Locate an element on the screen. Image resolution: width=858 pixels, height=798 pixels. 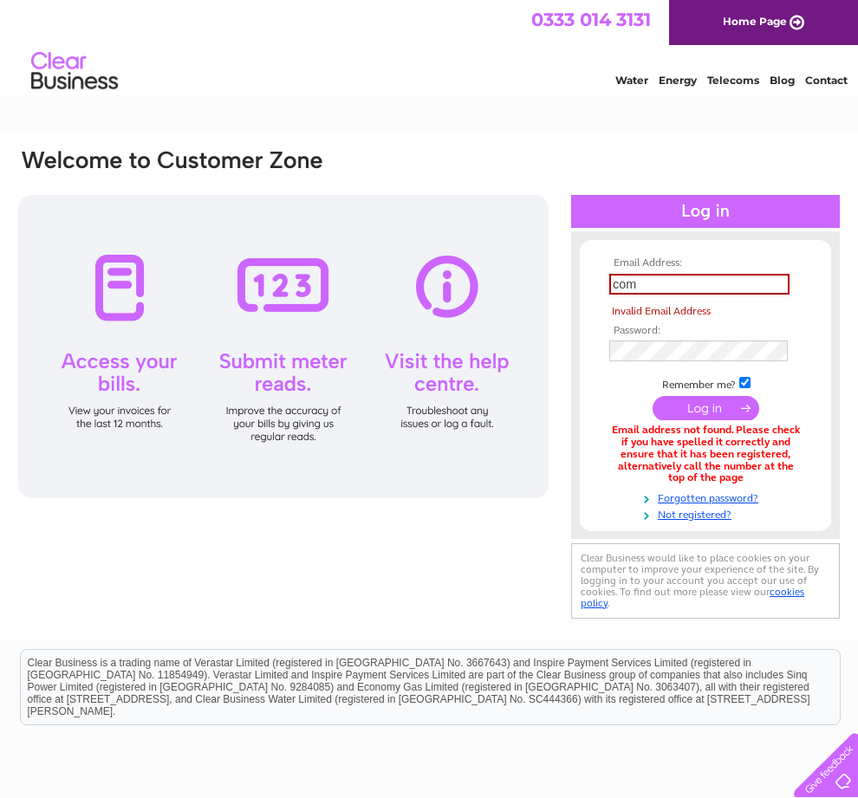
span: Invalid Email Address is located at coordinates (661, 311).